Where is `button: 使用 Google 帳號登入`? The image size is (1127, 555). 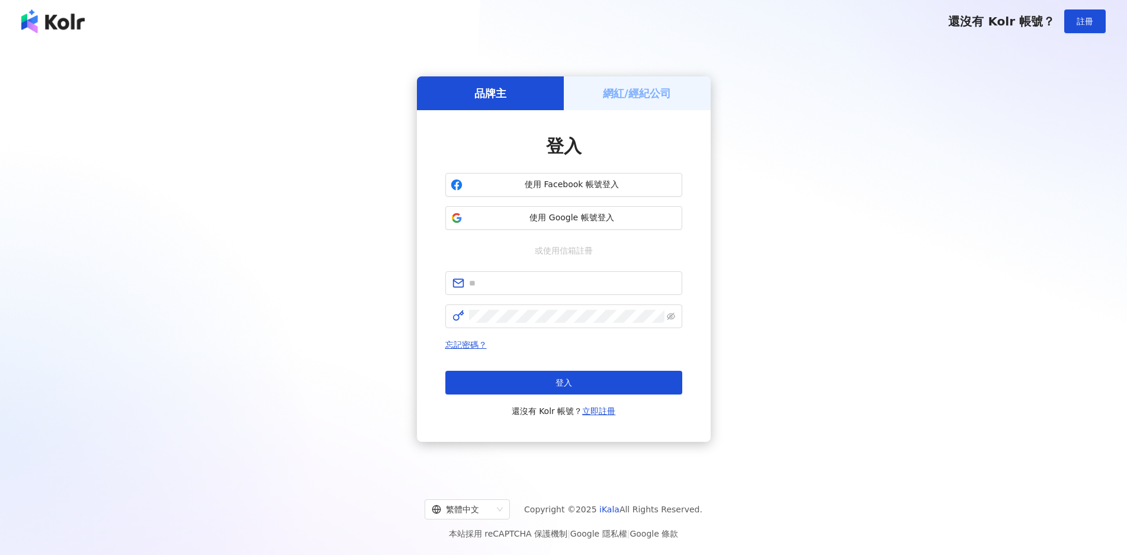 button: 使用 Google 帳號登入 is located at coordinates (564, 218).